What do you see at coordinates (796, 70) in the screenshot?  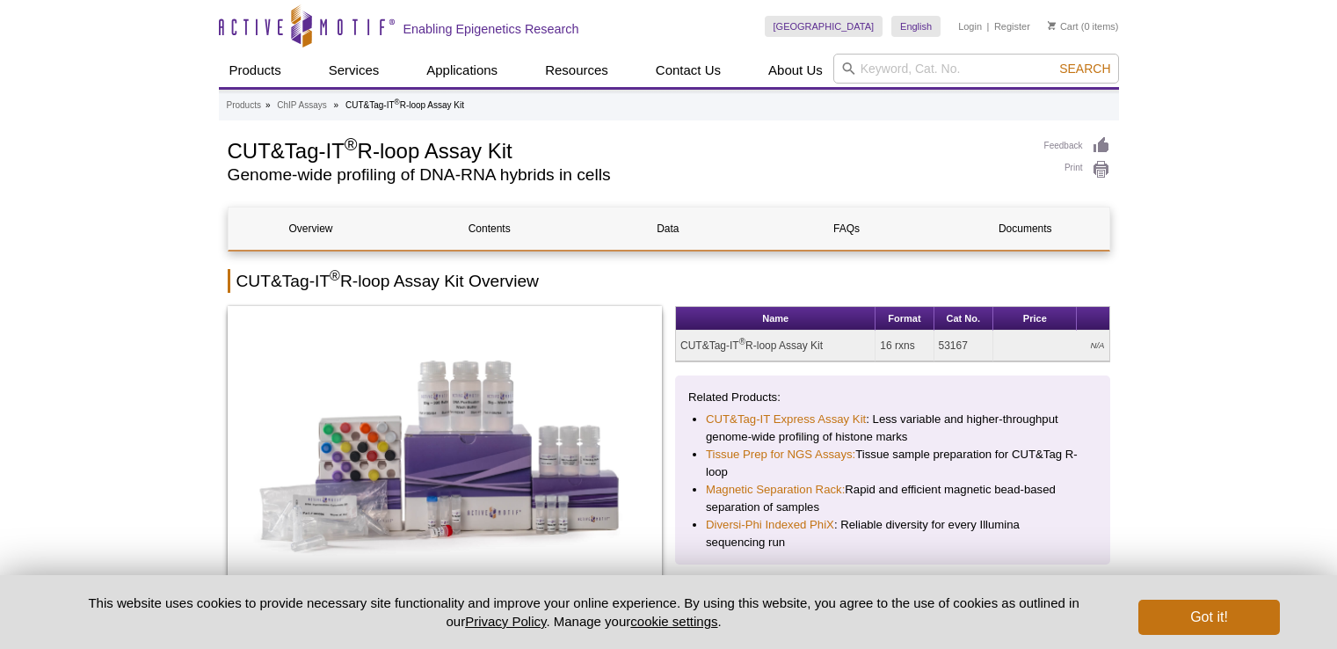 I see `a: About Us` at bounding box center [796, 70].